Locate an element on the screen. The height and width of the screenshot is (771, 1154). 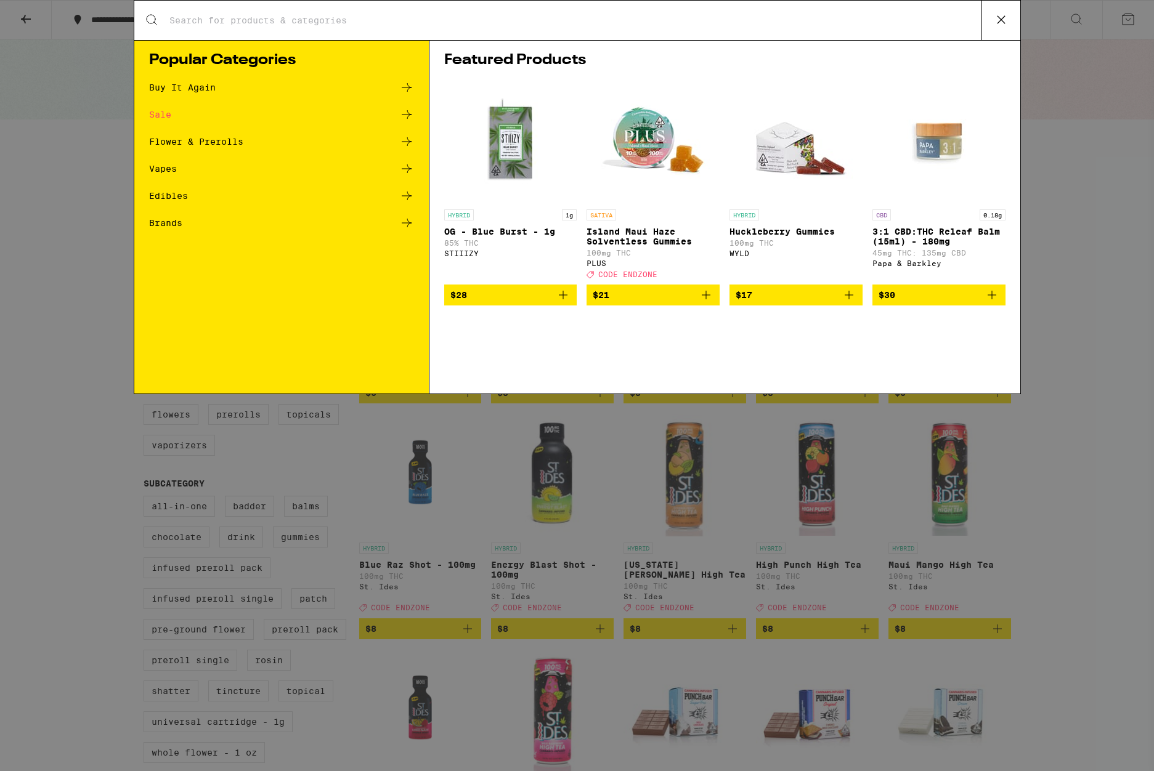
span: $28 is located at coordinates (458, 295).